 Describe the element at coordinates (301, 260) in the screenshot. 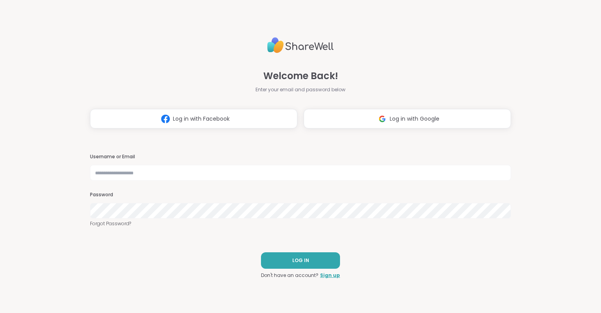

I see `span: LOG IN` at that location.